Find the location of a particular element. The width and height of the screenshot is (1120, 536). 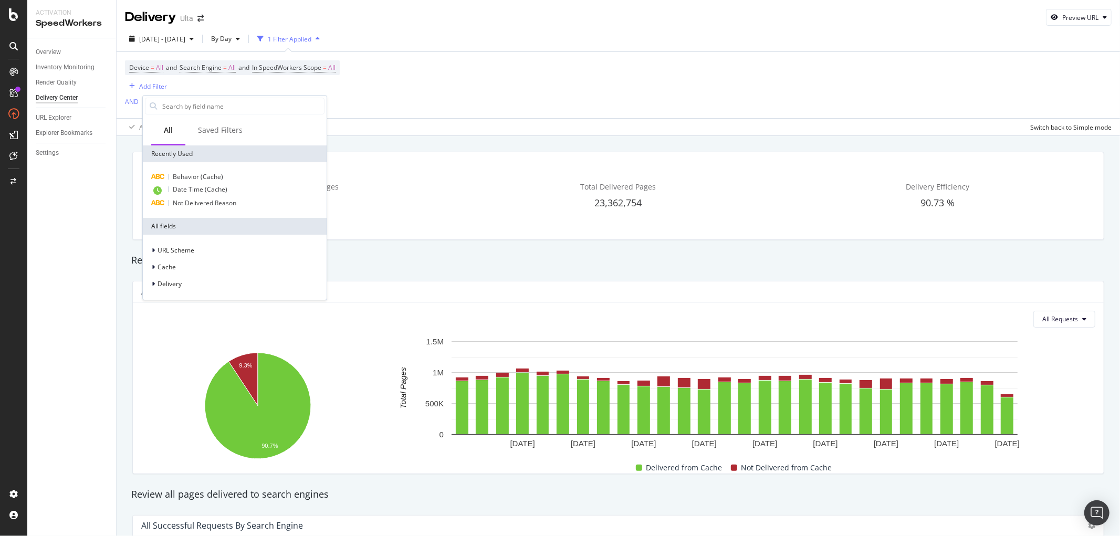

span: Not Delivered Reason is located at coordinates (204, 203).